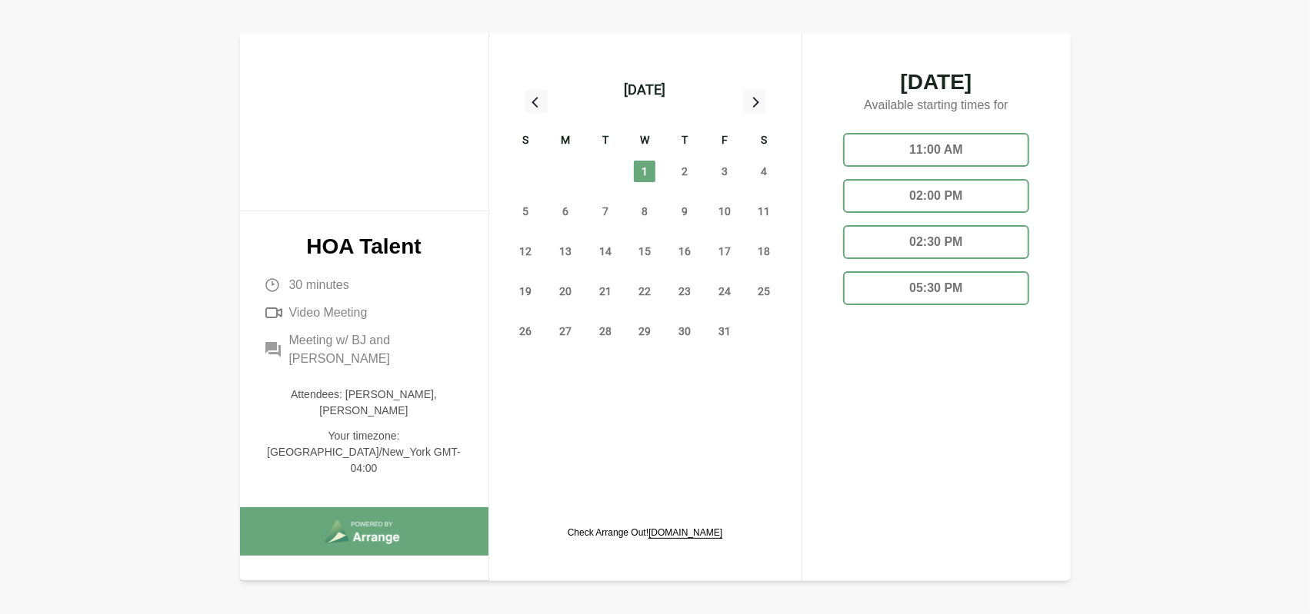 Image resolution: width=1310 pixels, height=614 pixels. I want to click on span: Tuesday, October 28, 2025, so click(605, 331).